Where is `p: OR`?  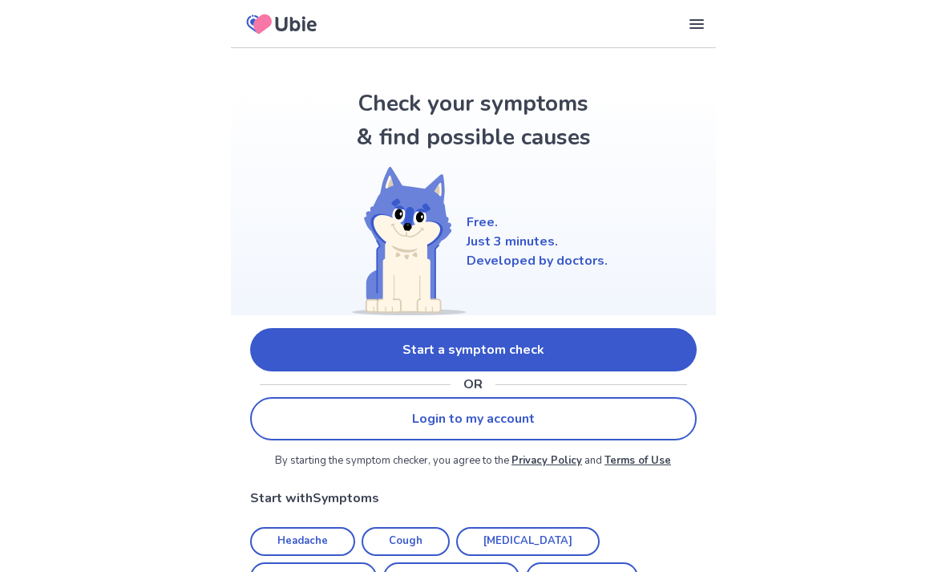 p: OR is located at coordinates (473, 384).